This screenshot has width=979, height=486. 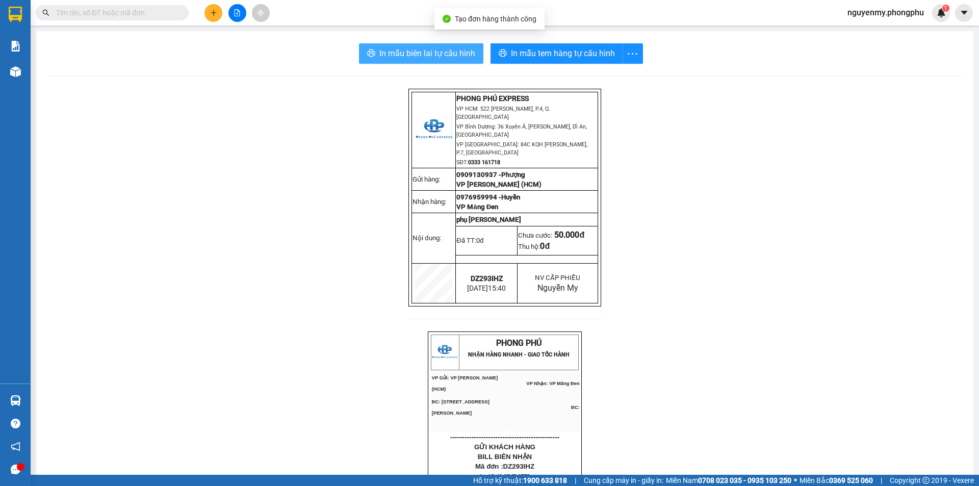 I want to click on button: file-add, so click(x=237, y=13).